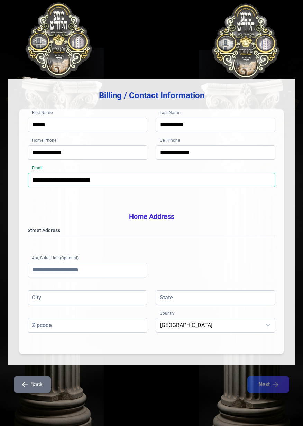 The image size is (303, 426). Describe the element at coordinates (268, 385) in the screenshot. I see `button: Next` at that location.